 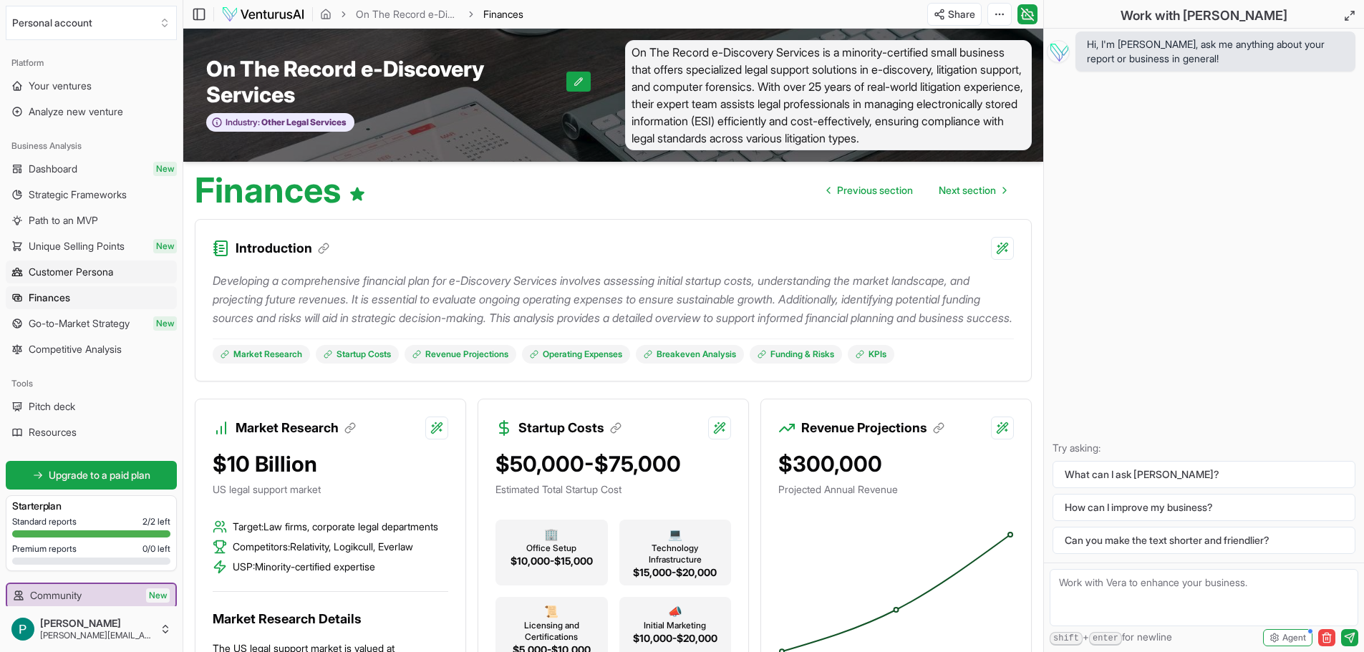 I want to click on span: Licensing and Certifications, so click(x=551, y=632).